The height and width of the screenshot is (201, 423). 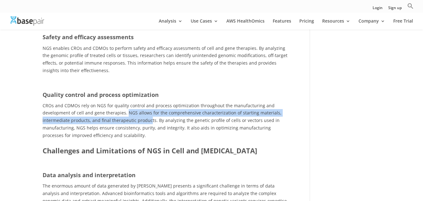 I want to click on span: CROs and CDMOs rely on NGS for quality control and process optimization throughout the manufactur..., so click(x=162, y=120).